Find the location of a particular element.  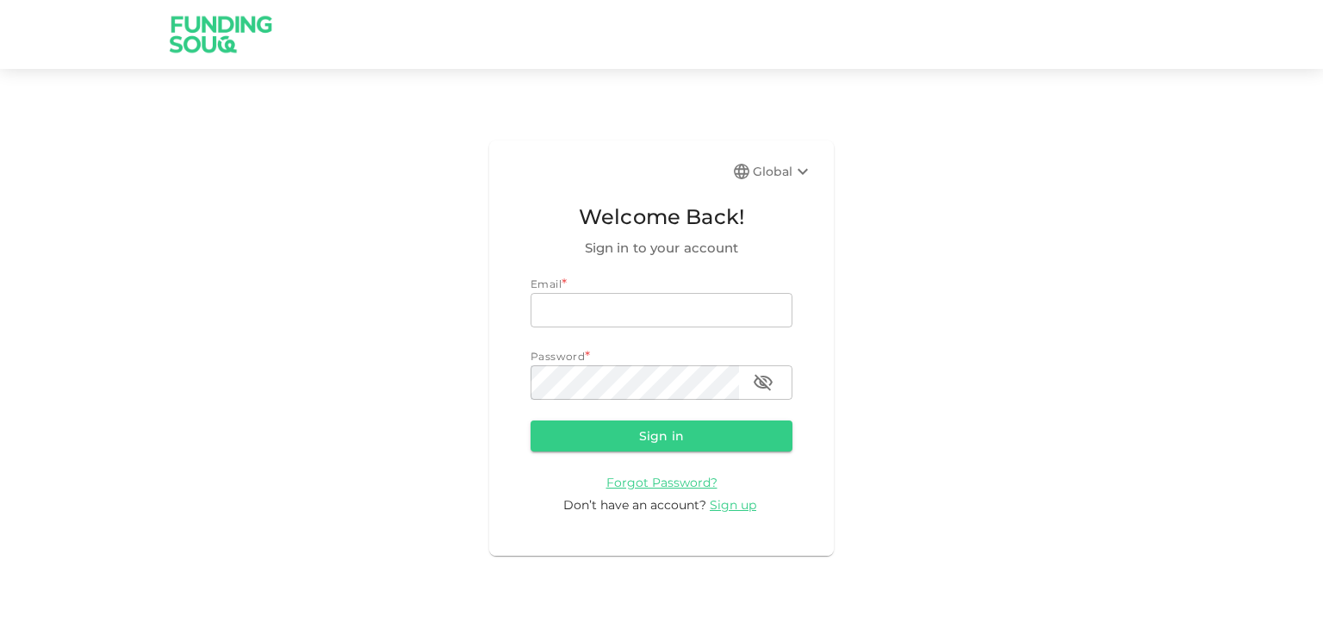

span: Password is located at coordinates (557, 356).